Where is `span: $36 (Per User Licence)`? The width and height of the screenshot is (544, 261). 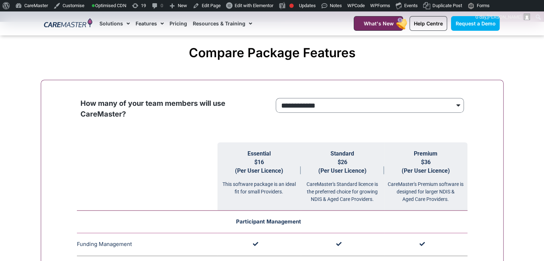 span: $36 (Per User Licence) is located at coordinates (425, 166).